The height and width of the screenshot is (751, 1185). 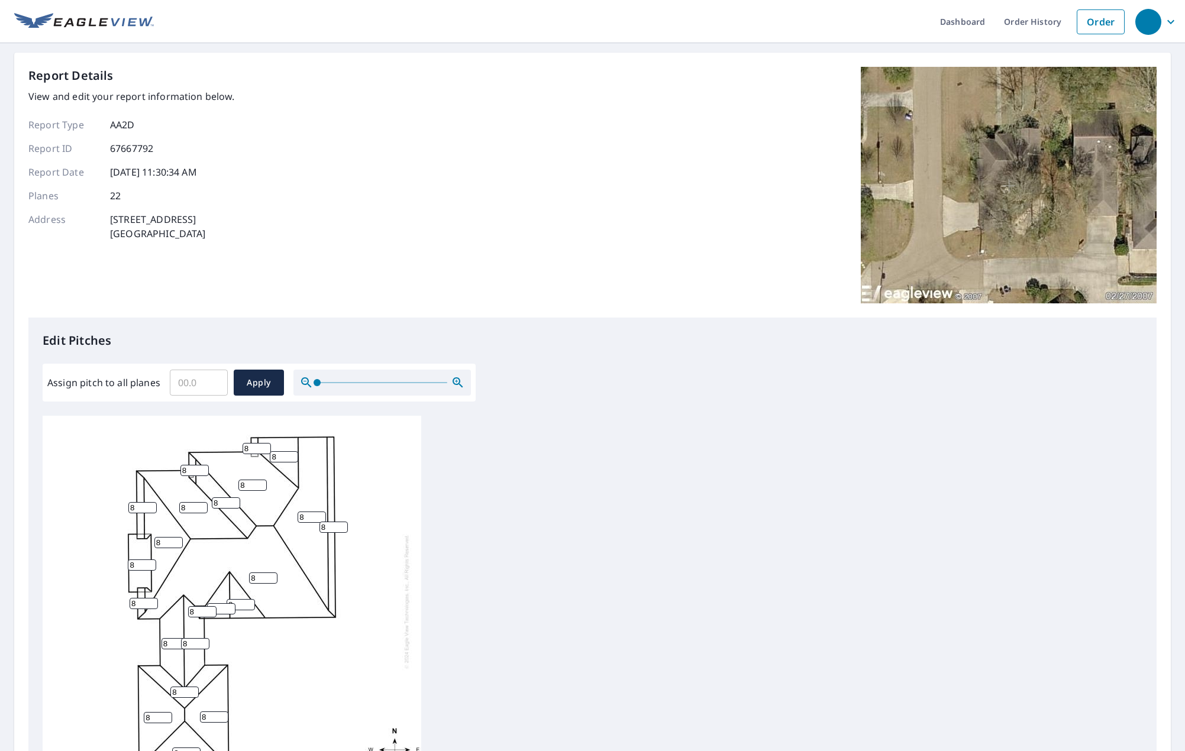 I want to click on input: 00.0, so click(x=199, y=383).